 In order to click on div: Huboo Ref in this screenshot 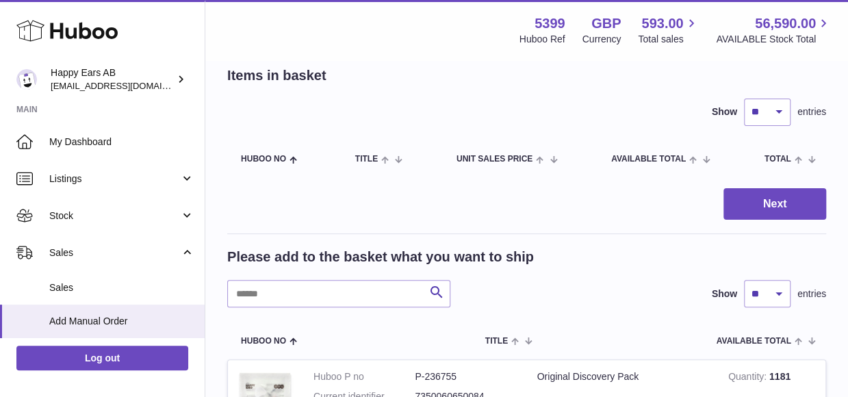, I will do `click(542, 39)`.